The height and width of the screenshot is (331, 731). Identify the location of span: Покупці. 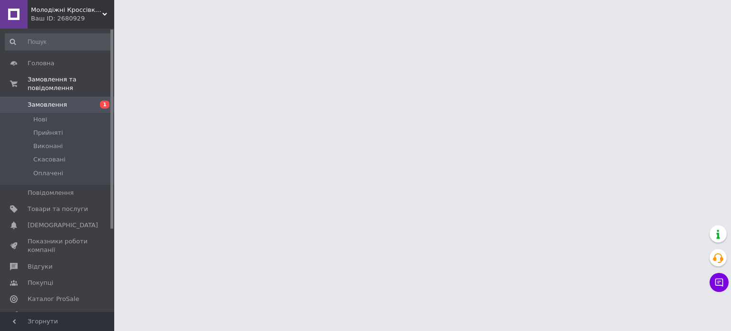
(40, 283).